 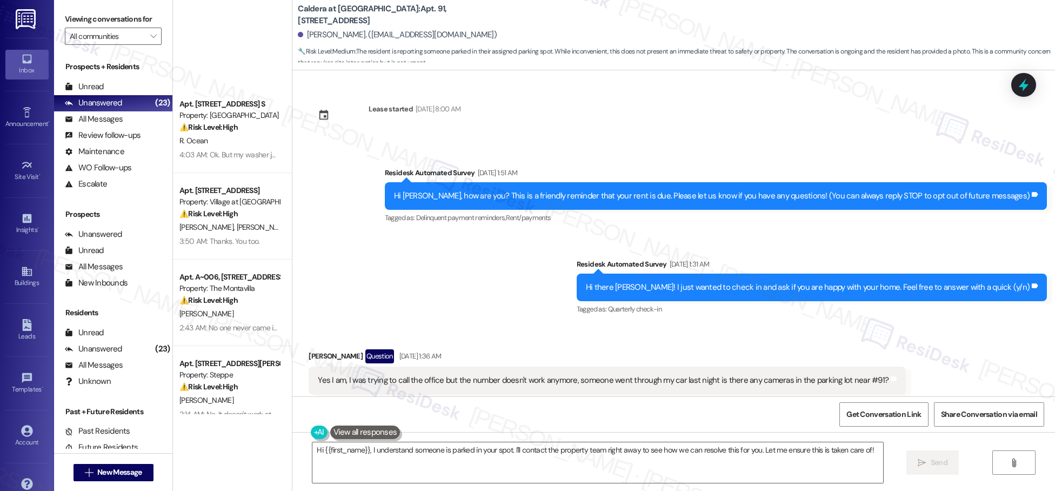 I want to click on div: 2:14 AM: No. It doesn't work at all., so click(x=230, y=414).